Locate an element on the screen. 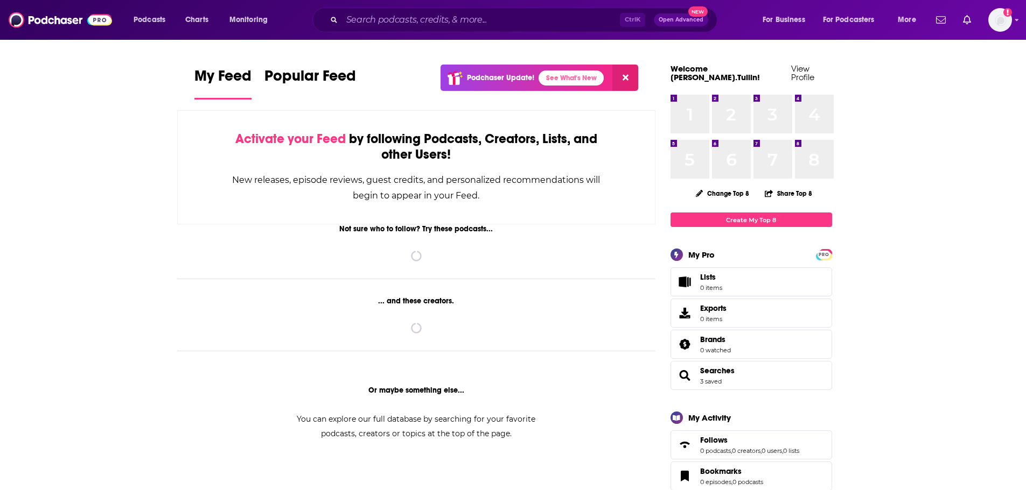 Image resolution: width=1026 pixels, height=490 pixels. svg: Add a profile image is located at coordinates (1007, 12).